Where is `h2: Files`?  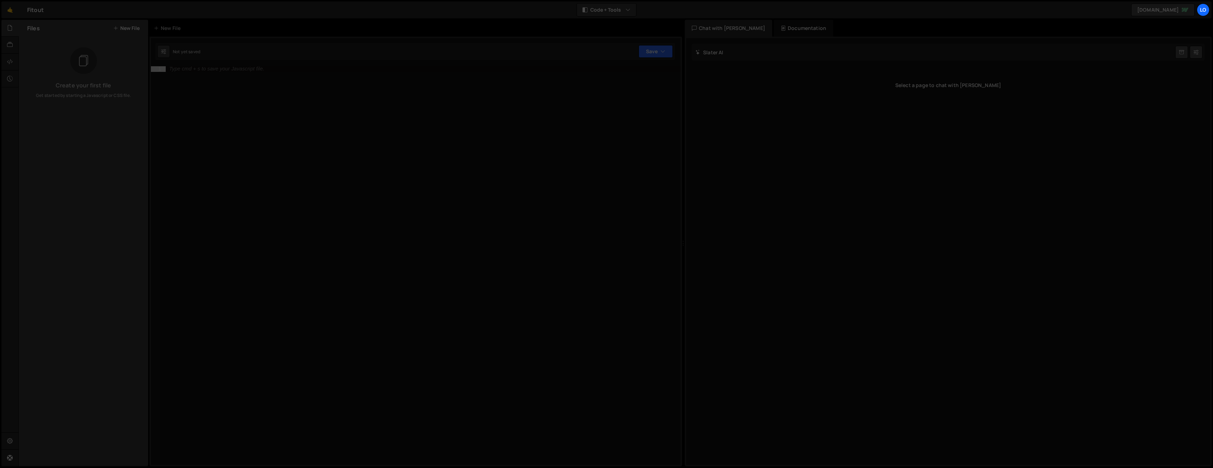
h2: Files is located at coordinates (34, 28).